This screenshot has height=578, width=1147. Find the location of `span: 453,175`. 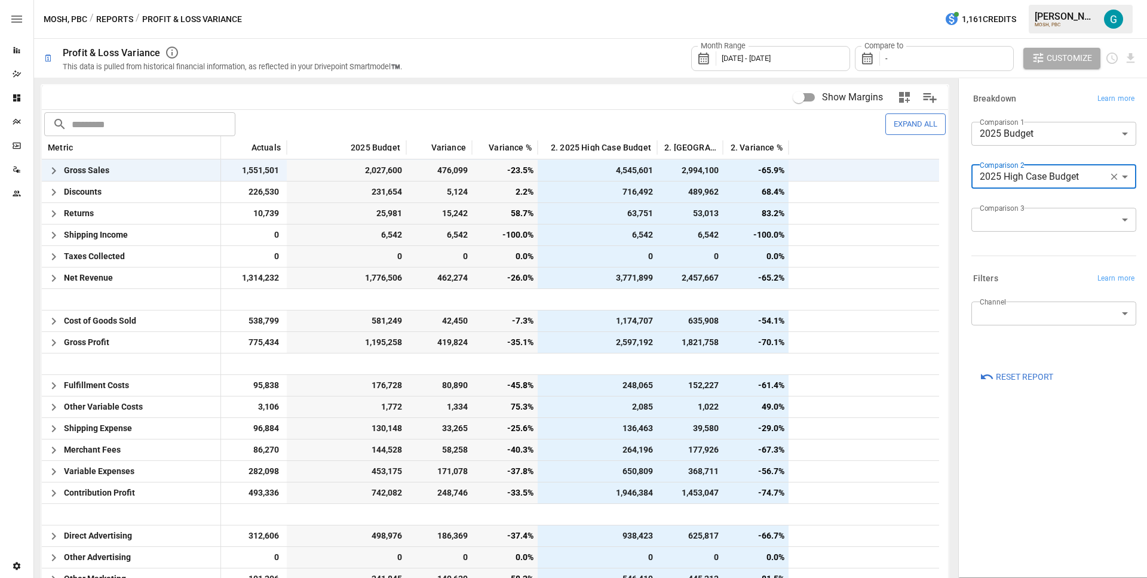

span: 453,175 is located at coordinates (348, 472).